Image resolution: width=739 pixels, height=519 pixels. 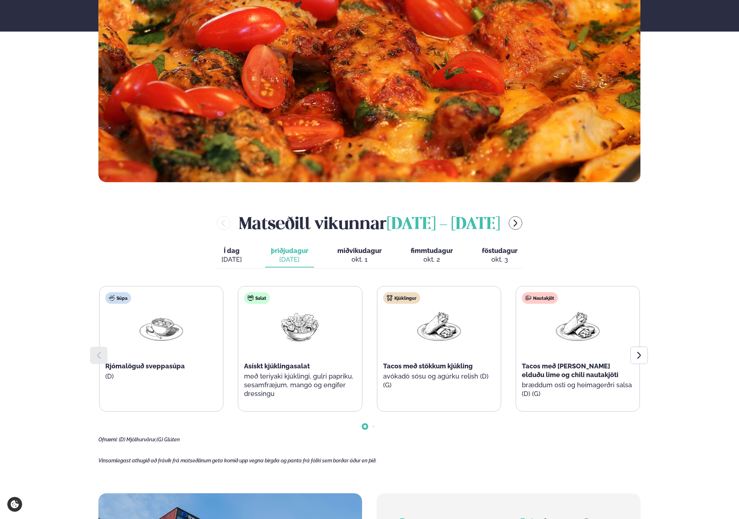 What do you see at coordinates (359, 250) in the screenshot?
I see `span: miðvikudagur` at bounding box center [359, 250].